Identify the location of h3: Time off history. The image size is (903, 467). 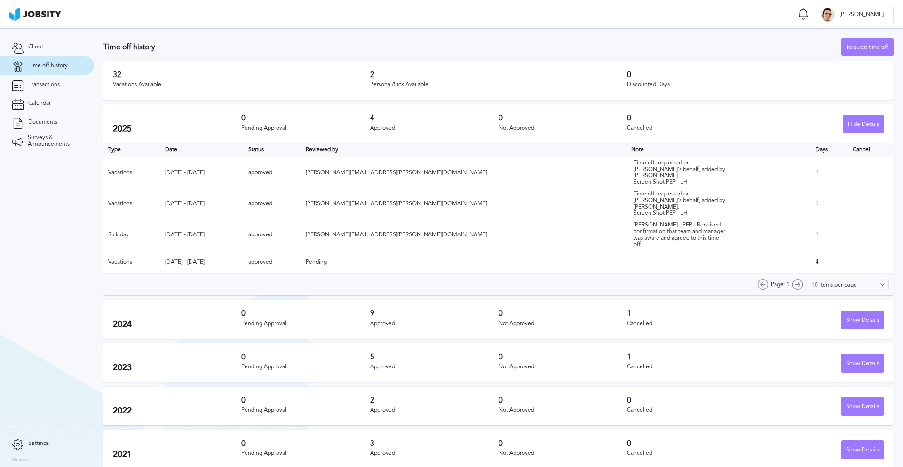
(472, 47).